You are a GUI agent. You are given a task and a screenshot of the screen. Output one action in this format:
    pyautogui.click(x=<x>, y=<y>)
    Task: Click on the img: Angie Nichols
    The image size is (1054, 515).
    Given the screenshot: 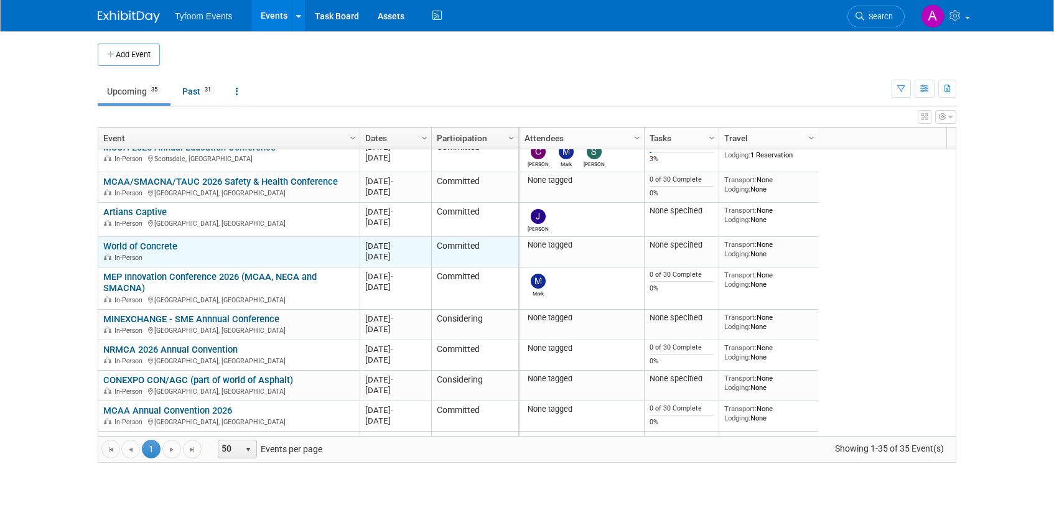 What is the action you would take?
    pyautogui.click(x=933, y=16)
    